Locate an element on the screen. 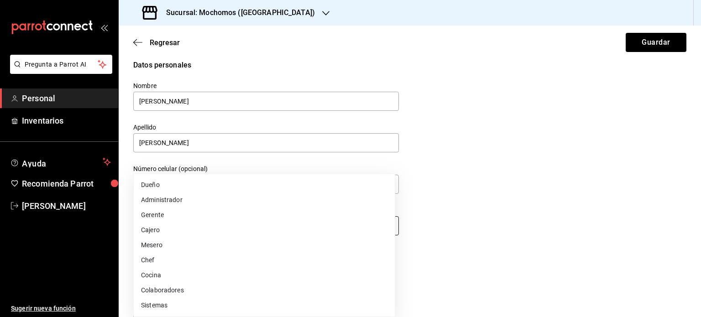  li: Dueño is located at coordinates (264, 185).